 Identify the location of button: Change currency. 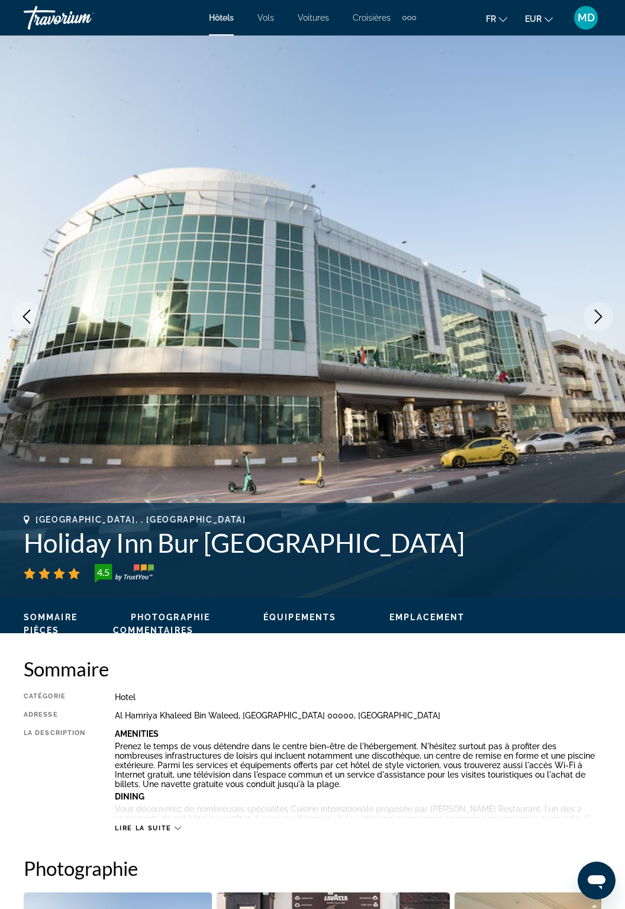
(539, 18).